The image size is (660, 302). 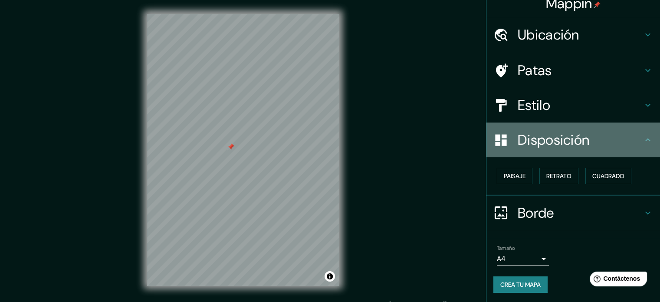 What do you see at coordinates (554, 140) in the screenshot?
I see `font: Disposición` at bounding box center [554, 140].